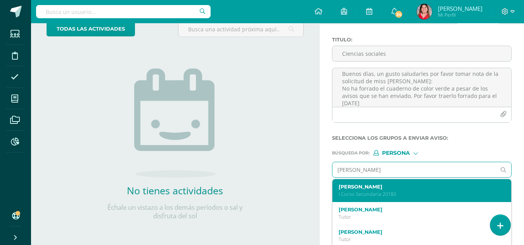 This screenshot has width=524, height=245. I want to click on img: no_activities.png, so click(175, 123).